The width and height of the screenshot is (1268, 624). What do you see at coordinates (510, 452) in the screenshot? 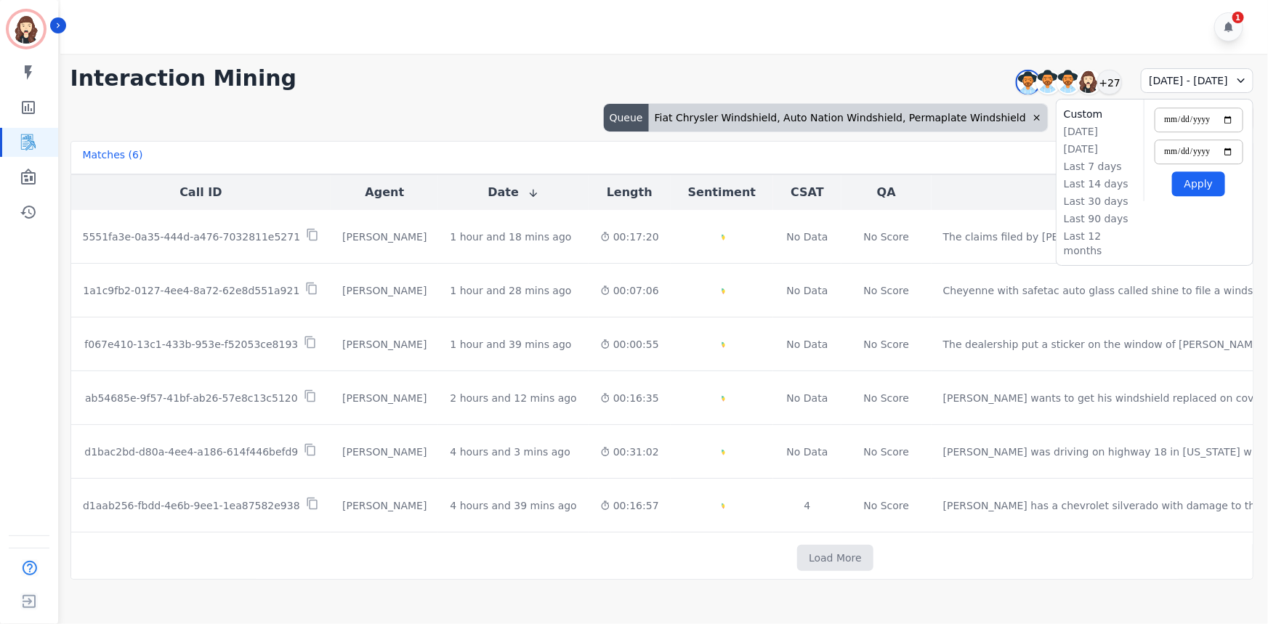
I see `div: 4 hours and 3 mins ago` at bounding box center [510, 452].